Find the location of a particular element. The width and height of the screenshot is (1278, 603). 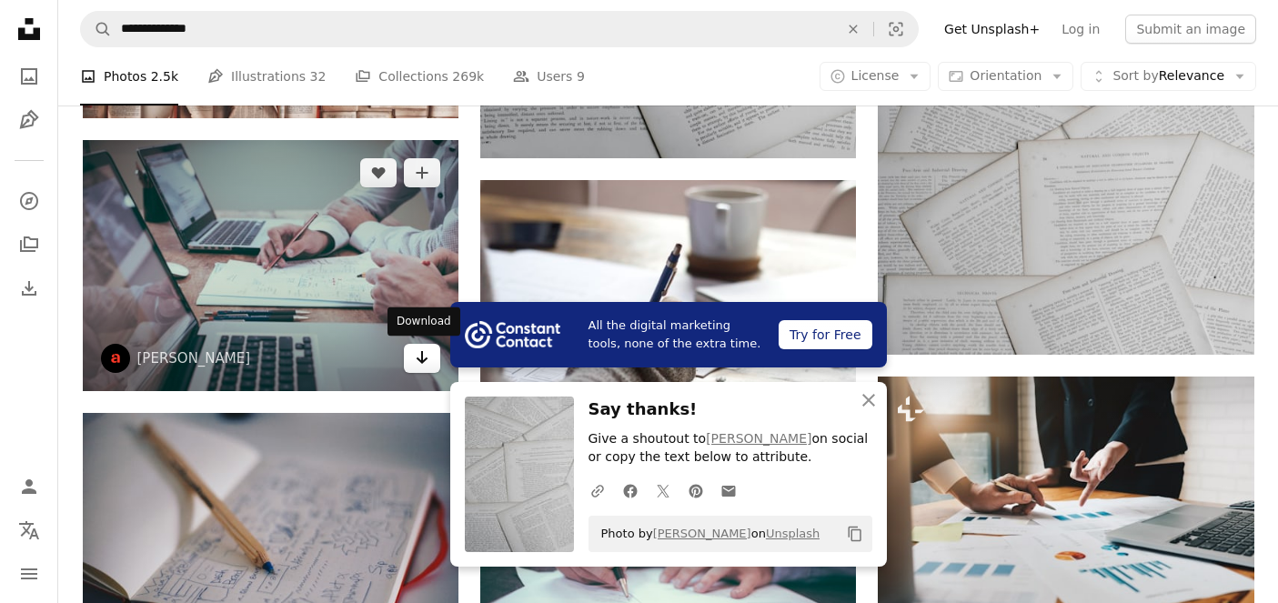

button: Orientation is located at coordinates (1005, 76).